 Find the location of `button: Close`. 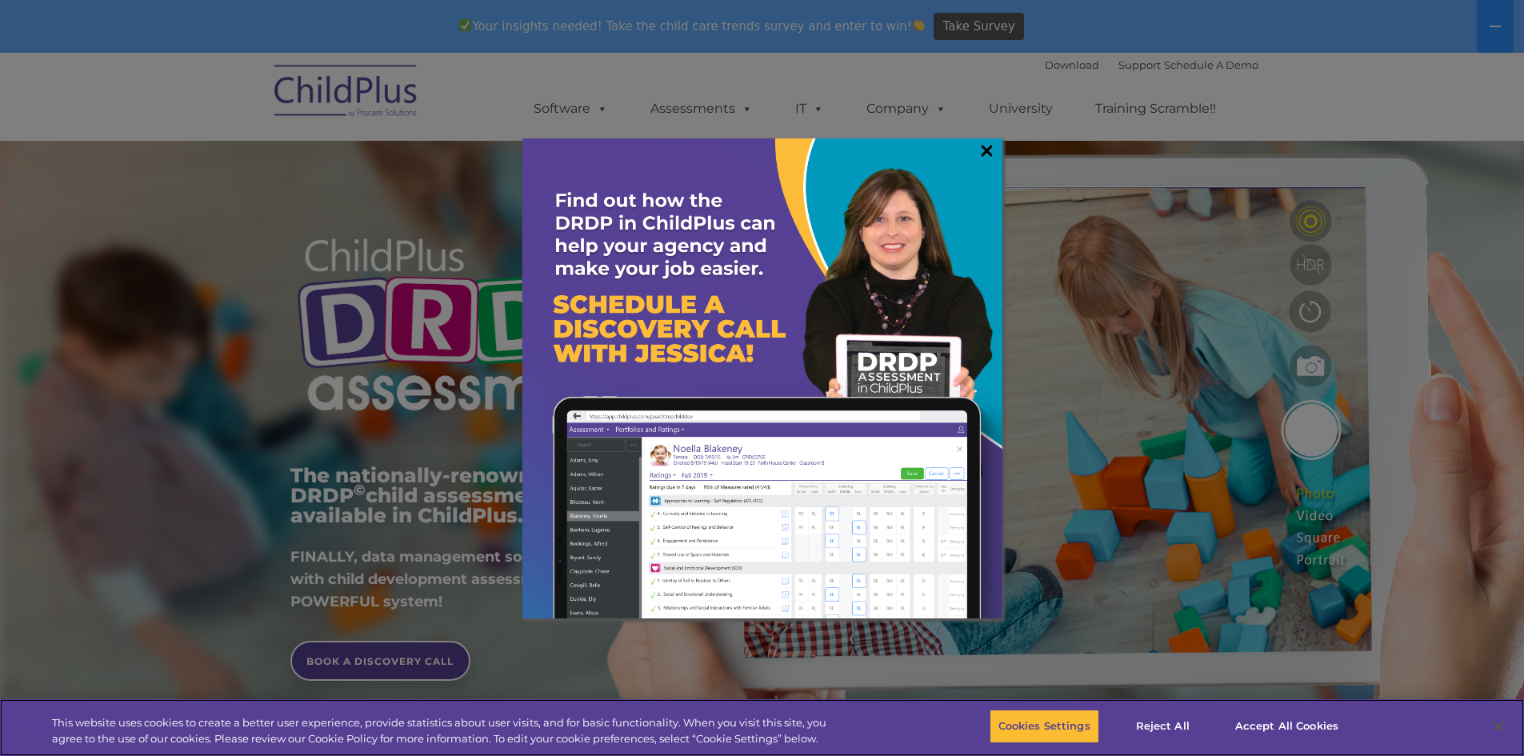

button: Close is located at coordinates (1499, 727).